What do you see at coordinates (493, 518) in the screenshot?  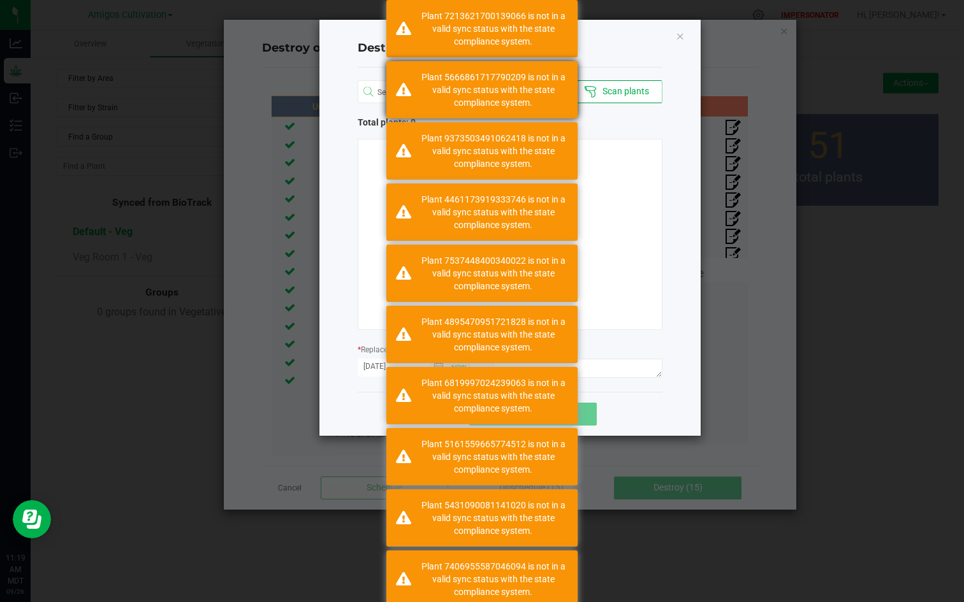 I see `div: Plant 5431090081141020 is not in a valid sync status with the state compliance system.` at bounding box center [493, 518].